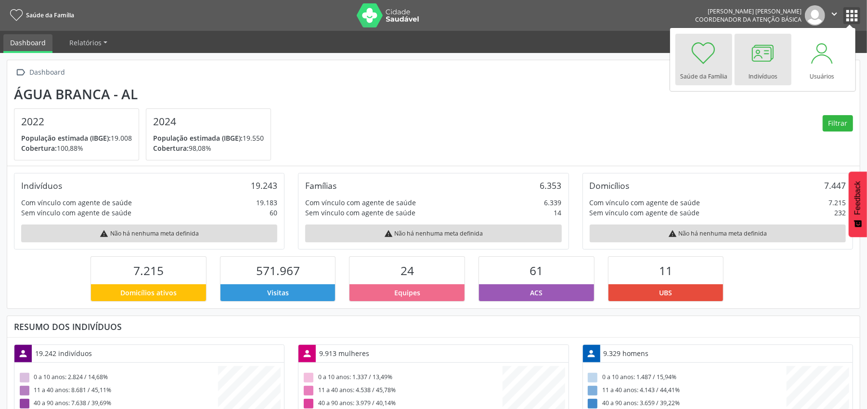 This screenshot has height=409, width=867. I want to click on h4: 2022, so click(77, 121).